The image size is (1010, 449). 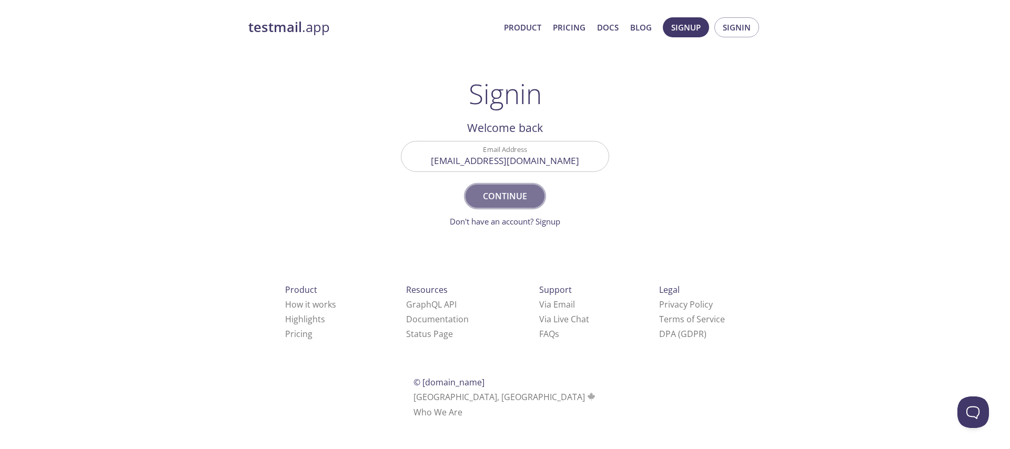 What do you see at coordinates (275, 27) in the screenshot?
I see `strong: testmail` at bounding box center [275, 27].